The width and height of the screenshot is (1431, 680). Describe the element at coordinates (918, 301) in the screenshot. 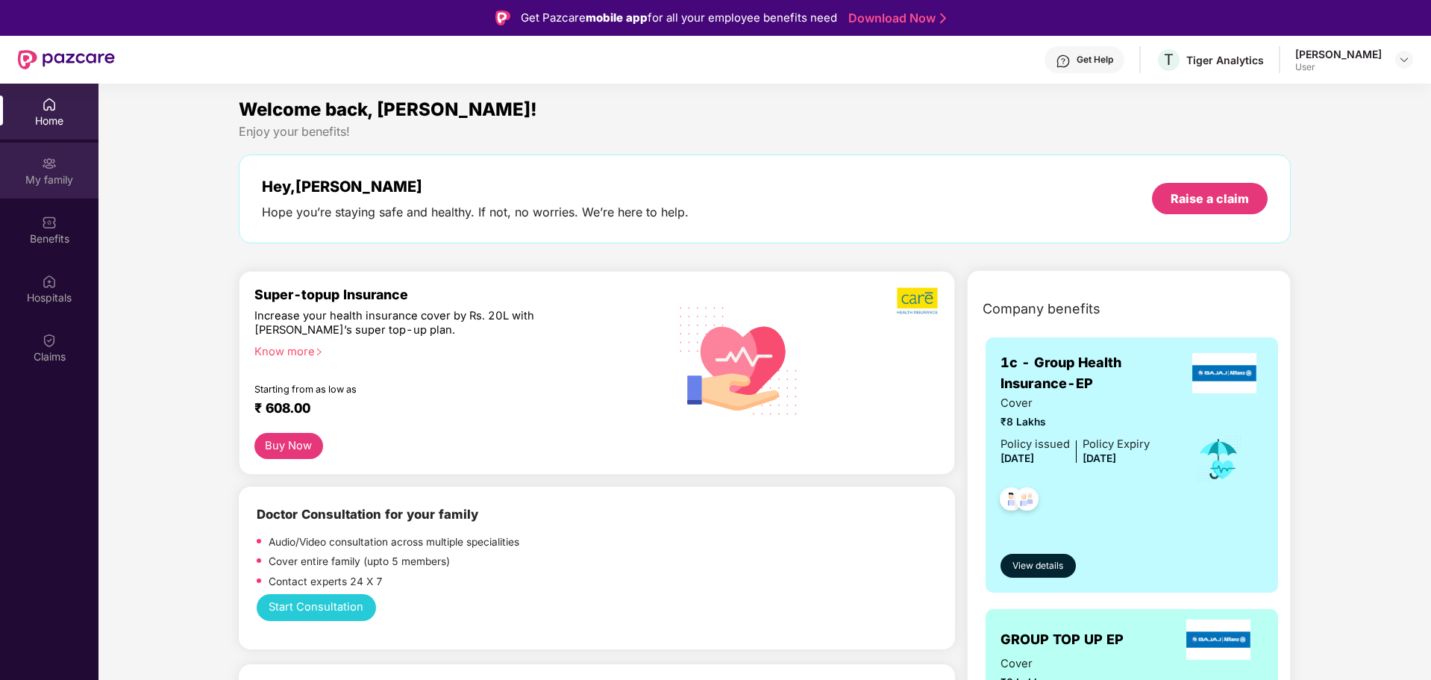

I see `img: b5dec4f62d2307b9de63beb79f102df3.png` at that location.